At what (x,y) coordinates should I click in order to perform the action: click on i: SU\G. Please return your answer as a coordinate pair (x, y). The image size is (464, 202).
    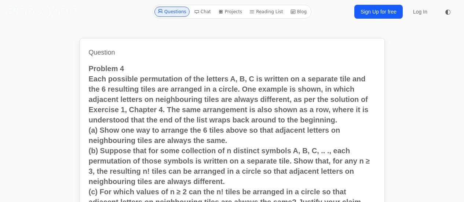
    Looking at the image, I should click on (20, 12).